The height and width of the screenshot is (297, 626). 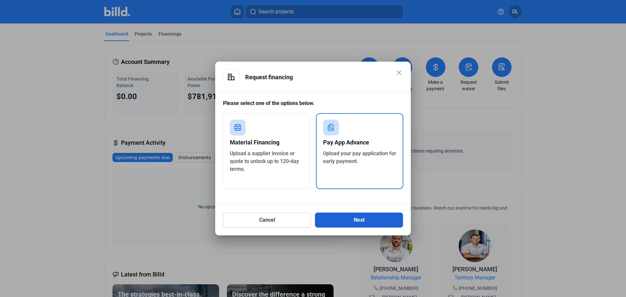 What do you see at coordinates (360, 157) in the screenshot?
I see `span: Upload your pay application for early payment.` at bounding box center [360, 157].